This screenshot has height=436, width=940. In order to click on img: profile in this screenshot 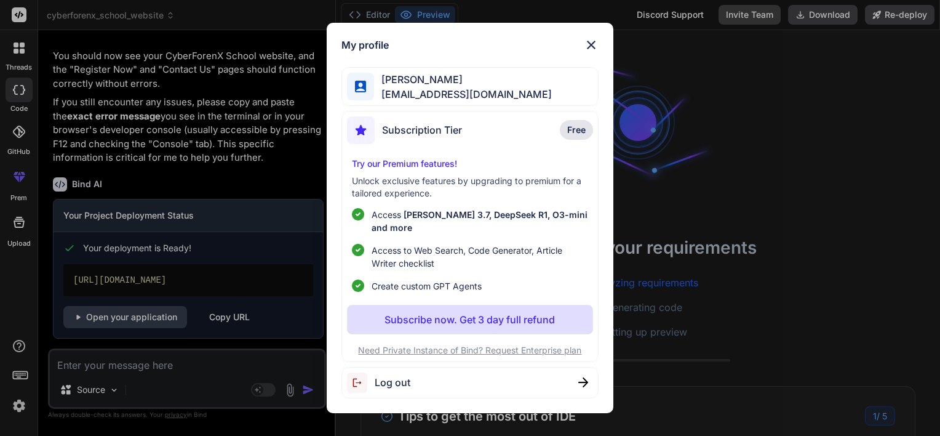, I will do `click(361, 86)`.